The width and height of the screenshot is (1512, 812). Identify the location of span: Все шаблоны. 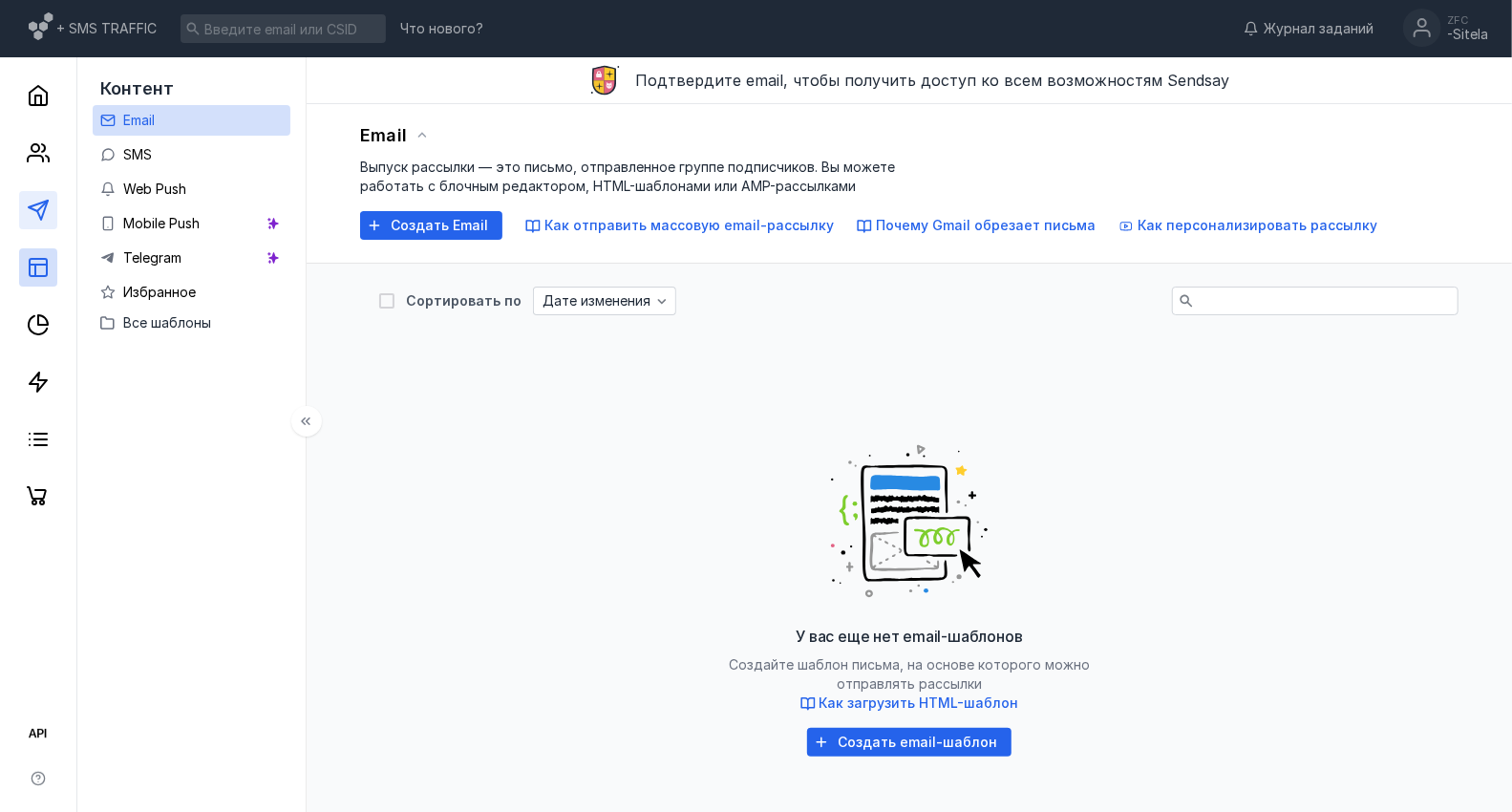
(167, 321).